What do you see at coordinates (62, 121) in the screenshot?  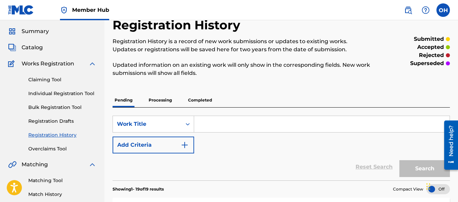 I see `a: Registration Drafts` at bounding box center [62, 121].